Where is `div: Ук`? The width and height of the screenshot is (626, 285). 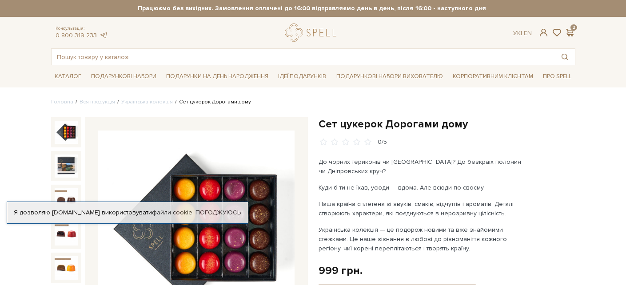
div: Ук is located at coordinates (522, 33).